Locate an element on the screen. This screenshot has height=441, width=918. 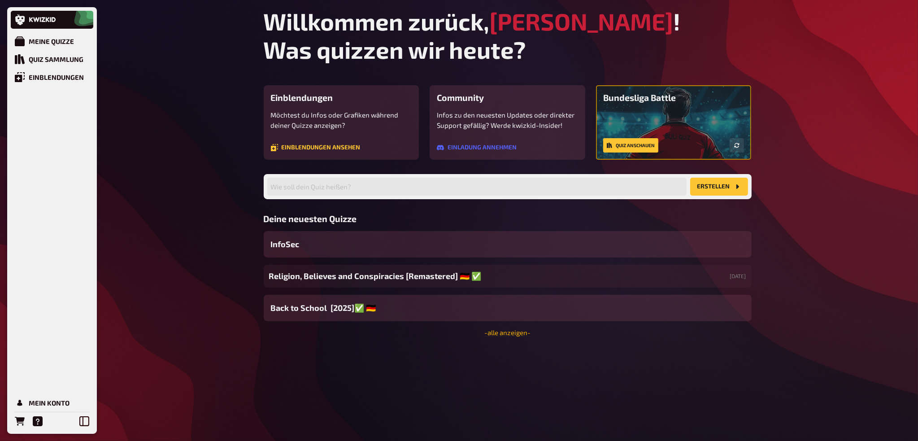
a: Quiz Sammlung is located at coordinates (52, 59).